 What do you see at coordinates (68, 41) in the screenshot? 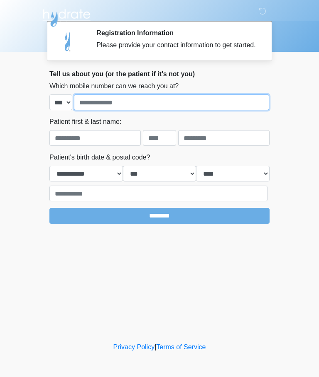
I see `img: Agent Avatar` at bounding box center [68, 41].